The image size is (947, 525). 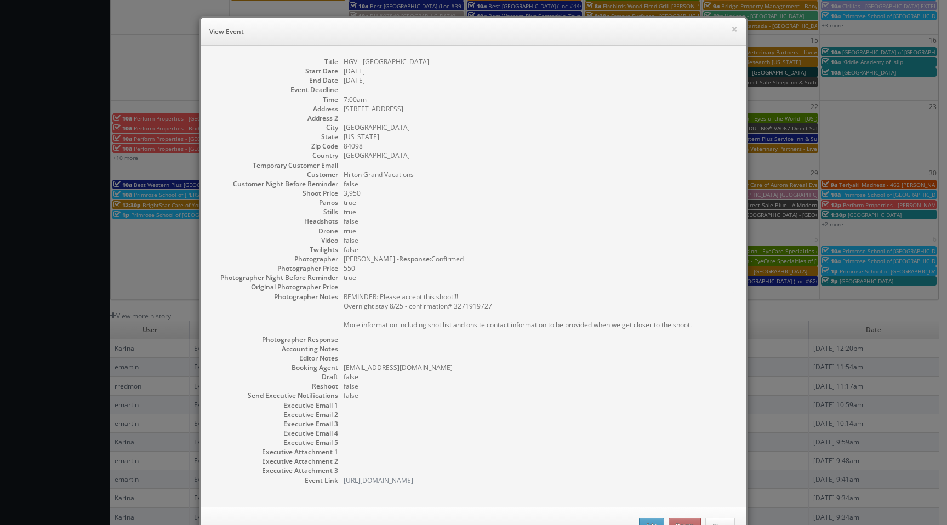 I want to click on dt: City, so click(x=275, y=127).